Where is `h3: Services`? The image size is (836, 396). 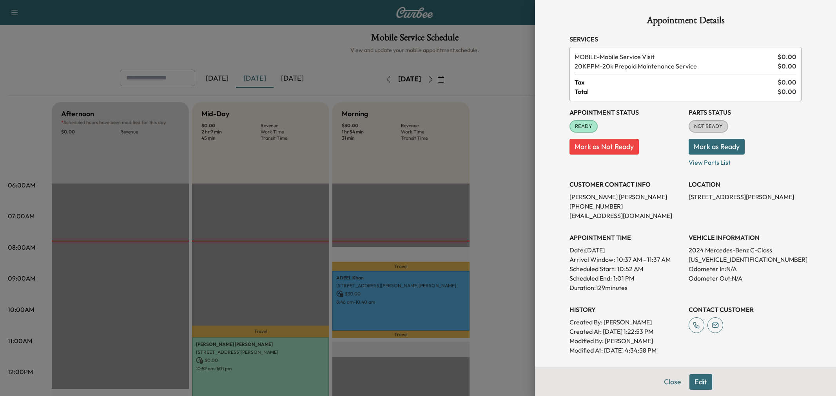 h3: Services is located at coordinates (685, 39).